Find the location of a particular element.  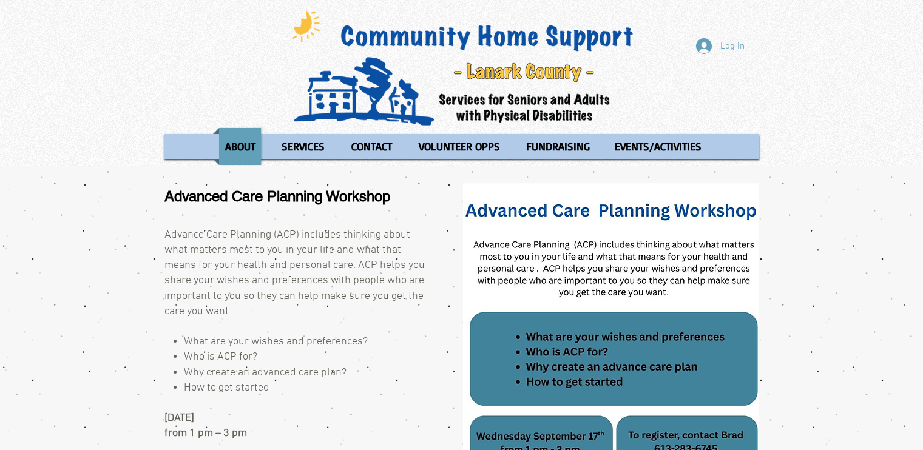

span: Why create an advanced care plan? is located at coordinates (265, 373).